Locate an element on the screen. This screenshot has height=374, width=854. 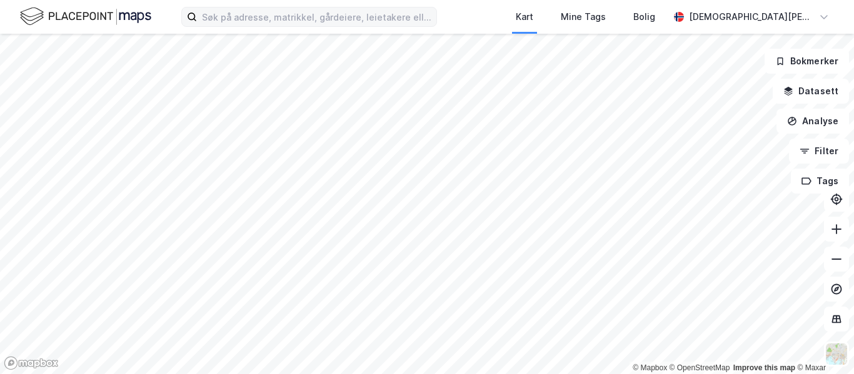
button: Filter is located at coordinates (819, 151).